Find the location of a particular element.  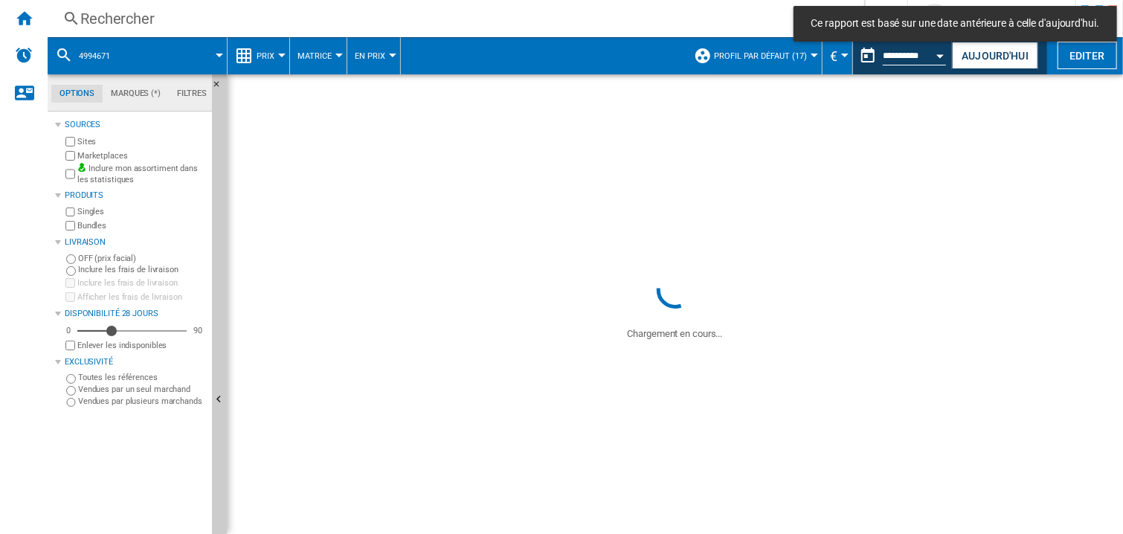

input: Inclure mon assortiment dans les statistiques is located at coordinates (70, 174).